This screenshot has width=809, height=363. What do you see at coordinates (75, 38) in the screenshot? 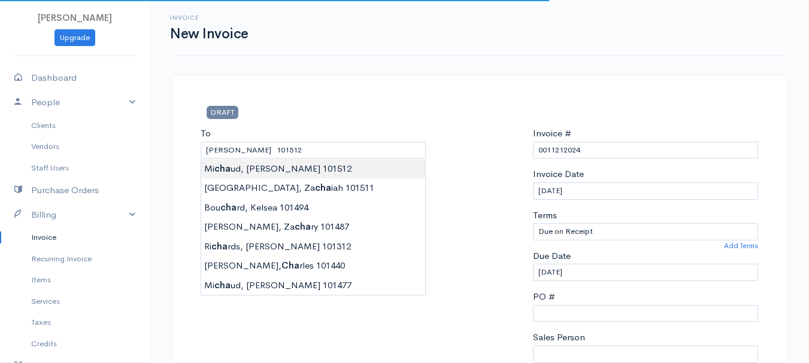
I see `a: Upgrade` at bounding box center [75, 38].